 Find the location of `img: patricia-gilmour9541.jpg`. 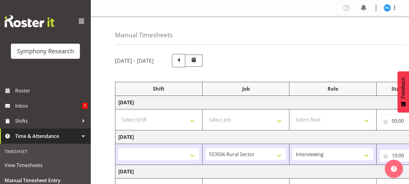

img: patricia-gilmour9541.jpg is located at coordinates (387, 8).